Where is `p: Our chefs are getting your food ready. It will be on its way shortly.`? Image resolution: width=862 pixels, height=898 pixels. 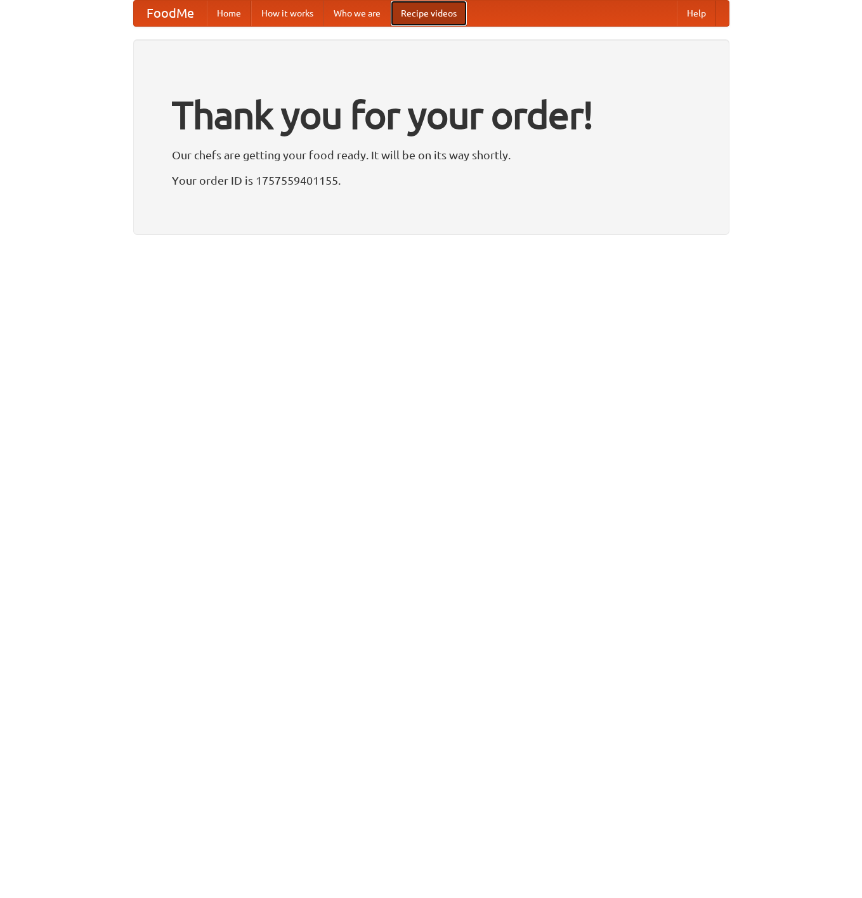
p: Our chefs are getting your food ready. It will be on its way shortly. is located at coordinates (431, 155).